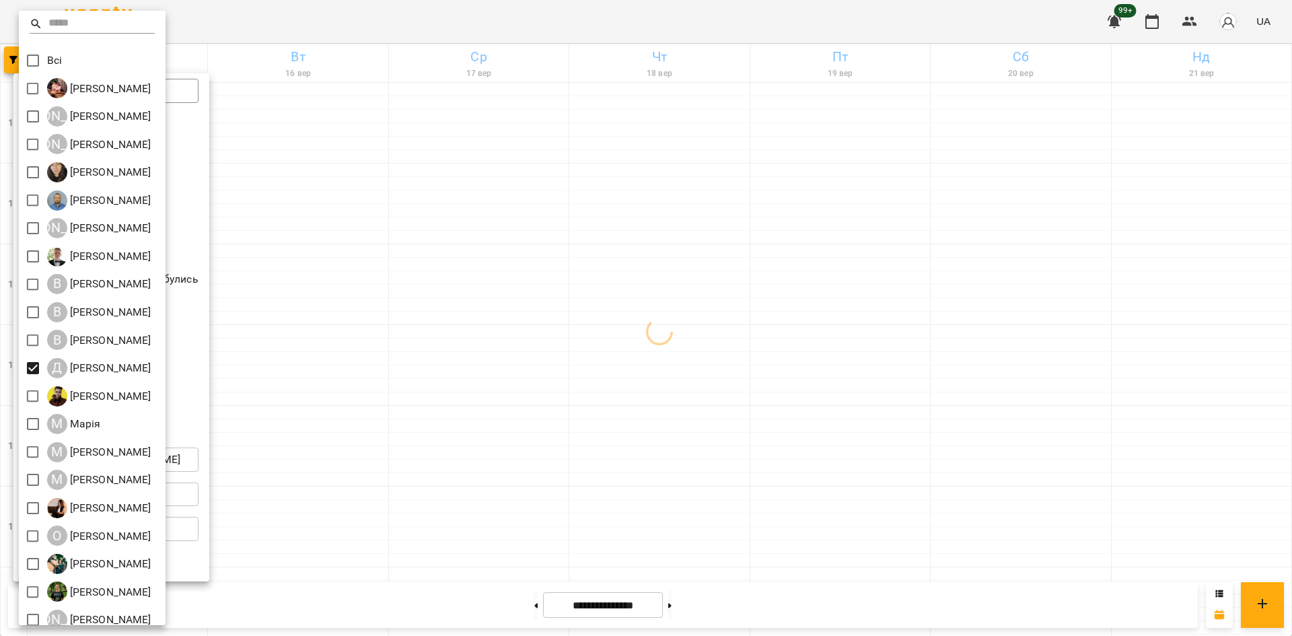 The height and width of the screenshot is (636, 1292). What do you see at coordinates (57, 88) in the screenshot?
I see `img: І` at bounding box center [57, 88].